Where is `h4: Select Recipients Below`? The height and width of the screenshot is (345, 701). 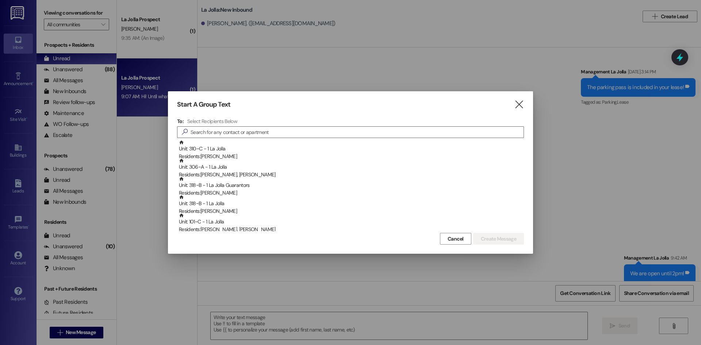
h4: Select Recipients Below is located at coordinates (212, 121).